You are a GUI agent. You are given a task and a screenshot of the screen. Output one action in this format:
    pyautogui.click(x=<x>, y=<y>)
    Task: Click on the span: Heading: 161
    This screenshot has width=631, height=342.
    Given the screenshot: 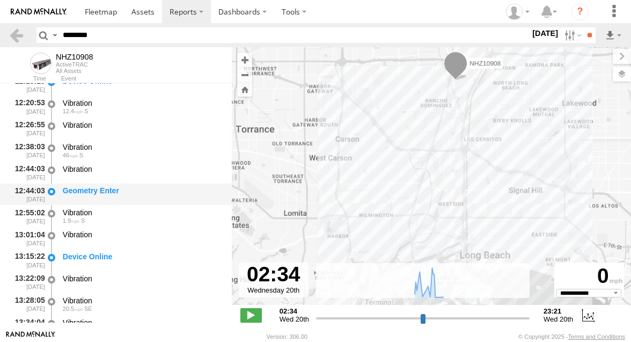 What is the action you would take?
    pyautogui.click(x=83, y=221)
    